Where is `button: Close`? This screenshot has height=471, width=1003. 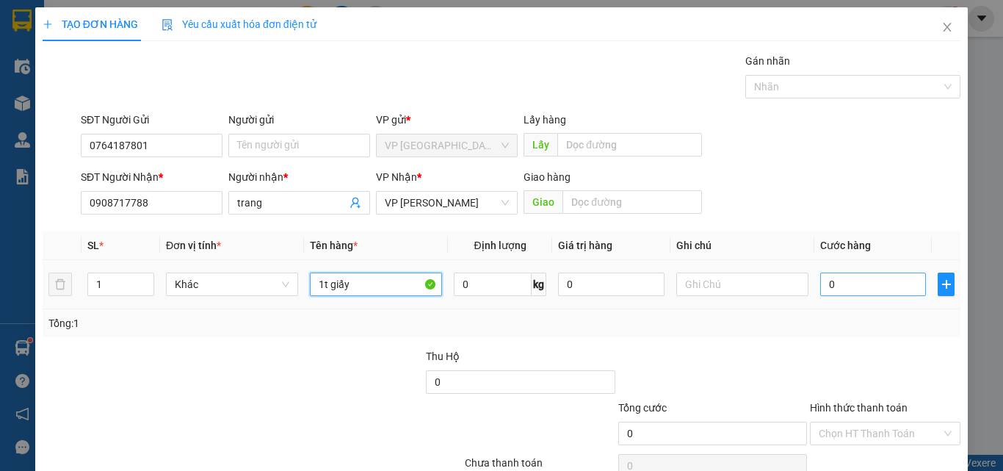 button: Close is located at coordinates (948, 28).